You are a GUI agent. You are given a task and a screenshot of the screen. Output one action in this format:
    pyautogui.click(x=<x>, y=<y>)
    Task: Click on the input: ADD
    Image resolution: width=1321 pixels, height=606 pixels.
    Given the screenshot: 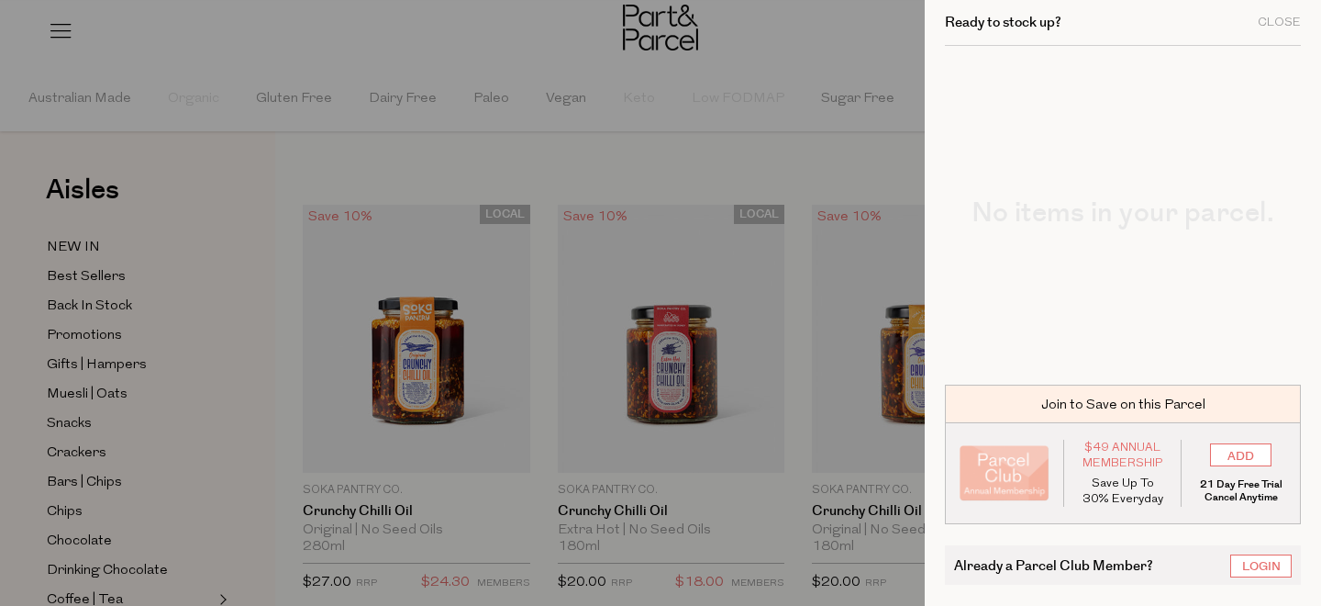 What is the action you would take?
    pyautogui.click(x=1241, y=454)
    